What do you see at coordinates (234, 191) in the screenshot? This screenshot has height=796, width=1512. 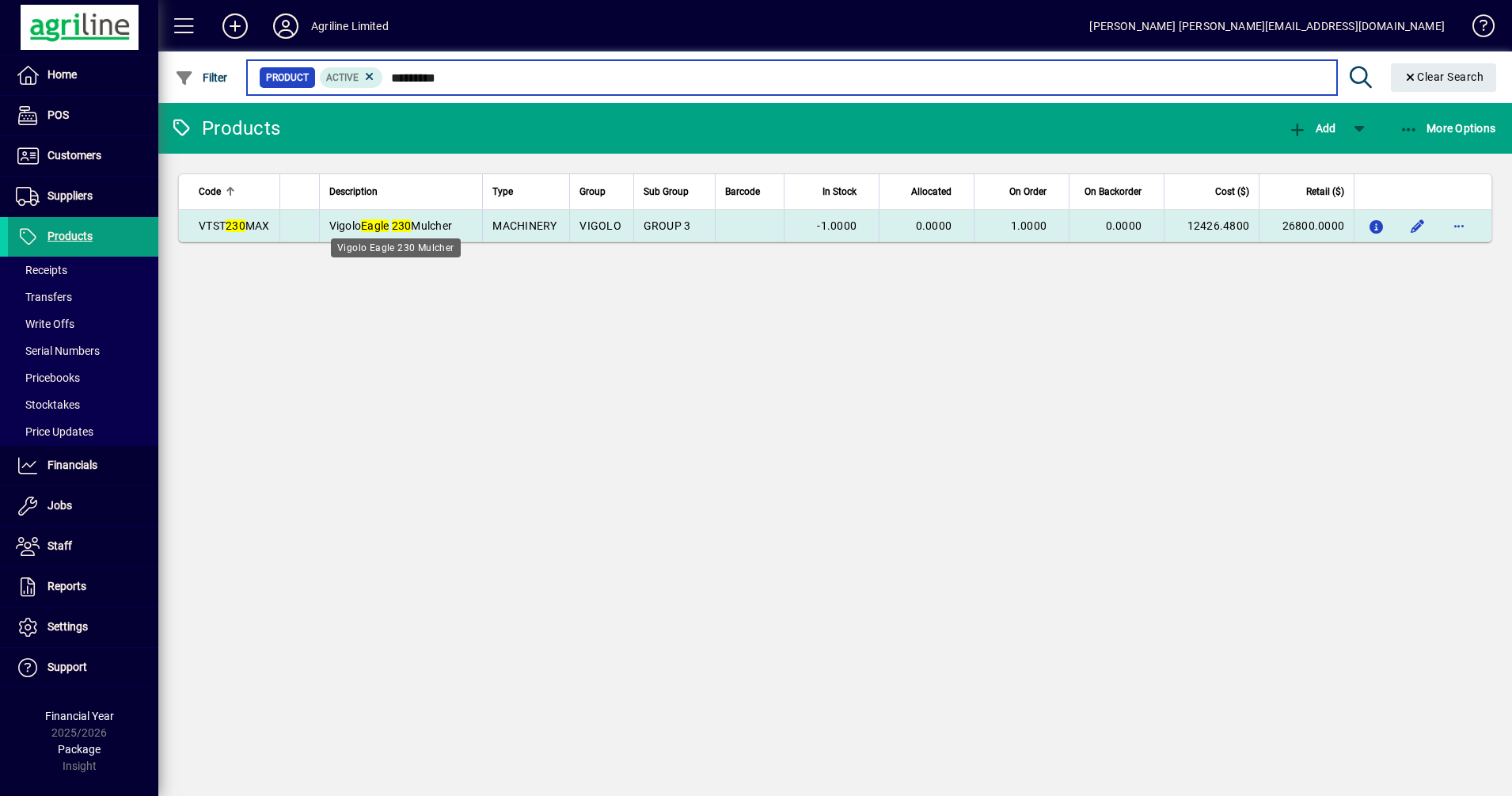 I see `div: Code` at bounding box center [234, 191].